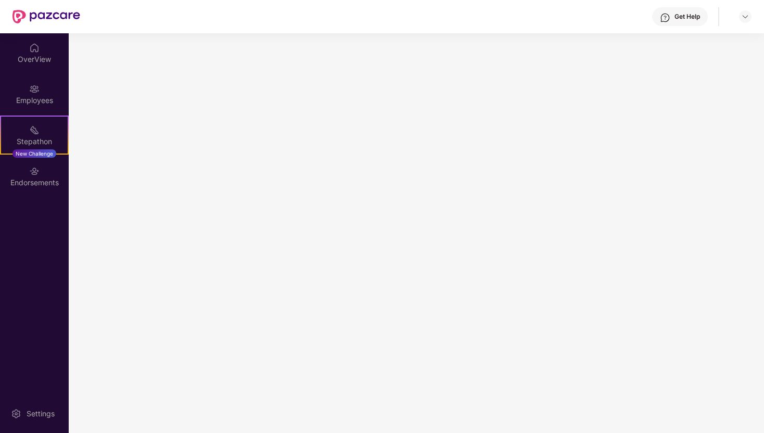  I want to click on img: New Pazcare Logo, so click(46, 17).